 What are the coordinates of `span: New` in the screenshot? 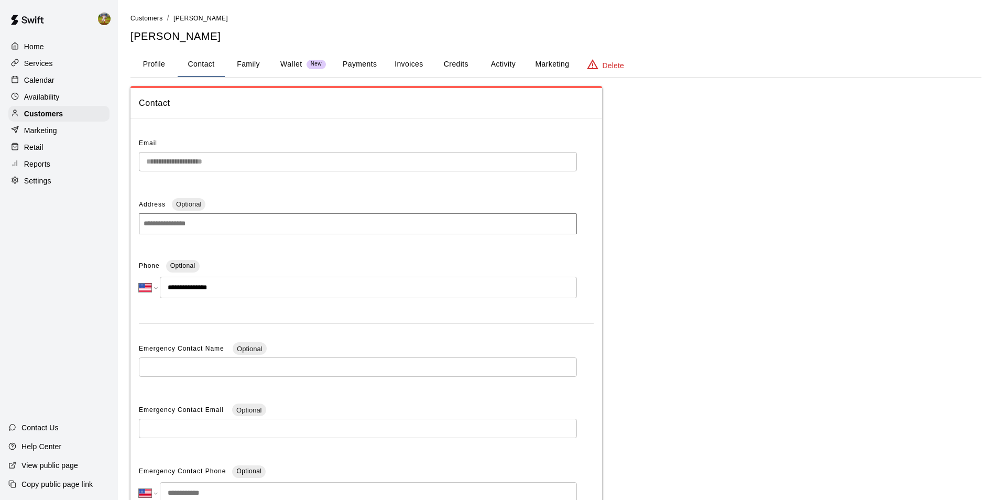 It's located at (316, 64).